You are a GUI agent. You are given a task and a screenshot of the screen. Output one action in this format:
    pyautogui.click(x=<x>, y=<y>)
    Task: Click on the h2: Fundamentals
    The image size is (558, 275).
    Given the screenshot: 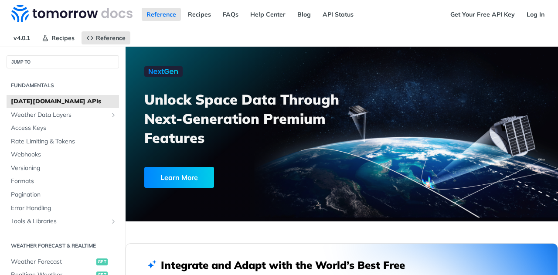 What is the action you would take?
    pyautogui.click(x=63, y=85)
    